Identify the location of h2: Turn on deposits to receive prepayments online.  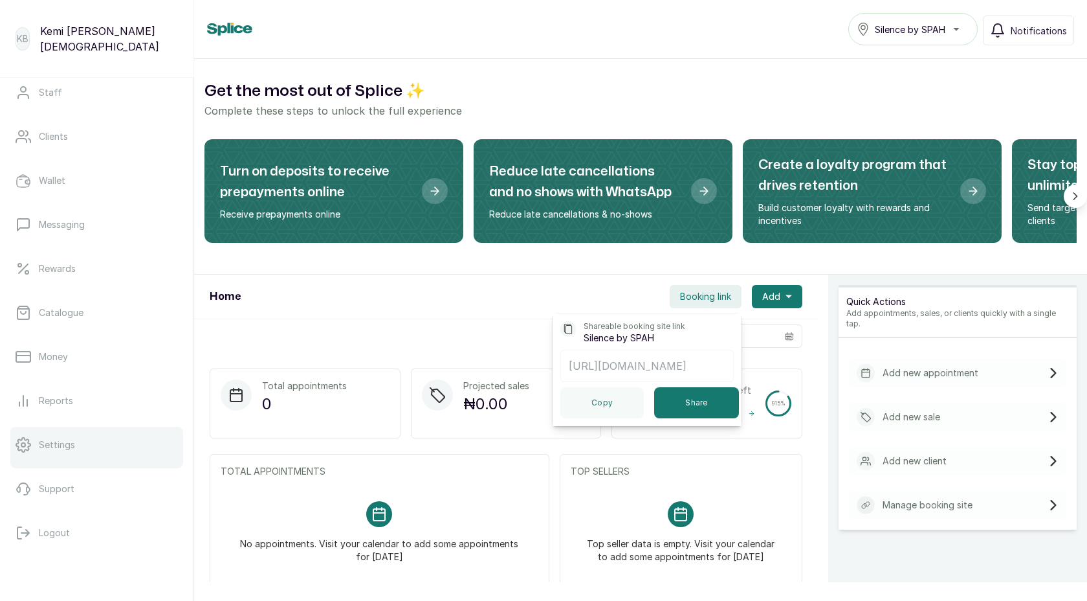
(316, 182).